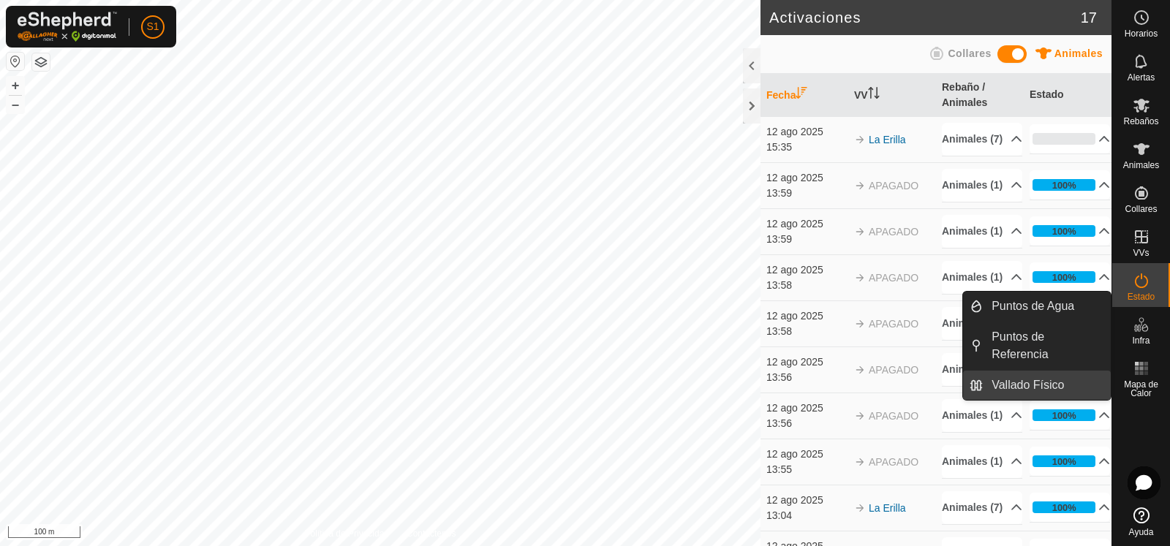 This screenshot has width=1170, height=546. What do you see at coordinates (1064, 139) in the screenshot?
I see `div: 0%` at bounding box center [1064, 139].